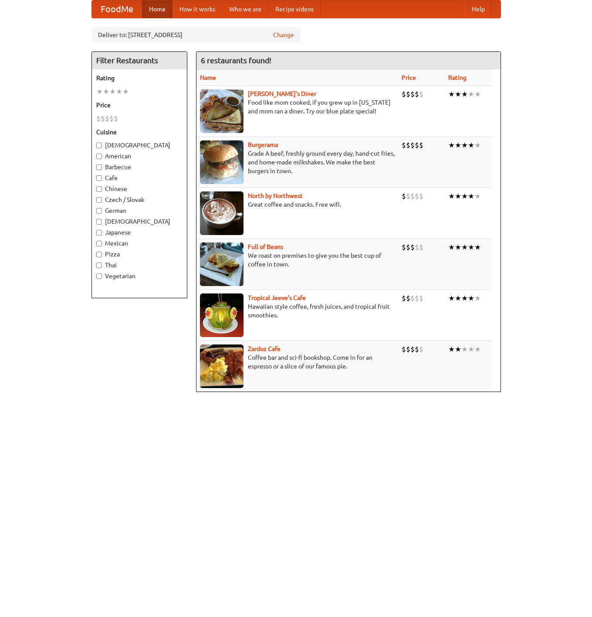 Image resolution: width=592 pixels, height=617 pixels. Describe the element at coordinates (139, 243) in the screenshot. I see `label: Mexican` at that location.